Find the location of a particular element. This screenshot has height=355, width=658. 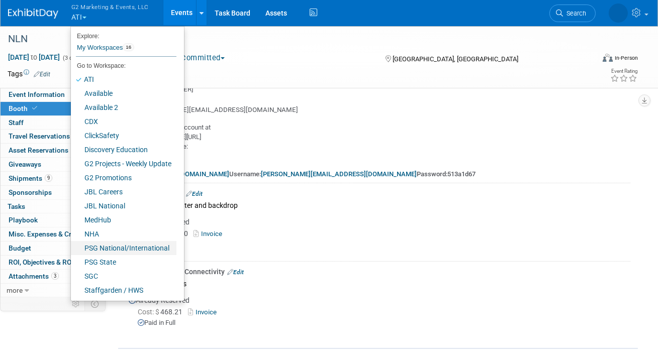

li: Go to Workspace: is located at coordinates (124, 66).